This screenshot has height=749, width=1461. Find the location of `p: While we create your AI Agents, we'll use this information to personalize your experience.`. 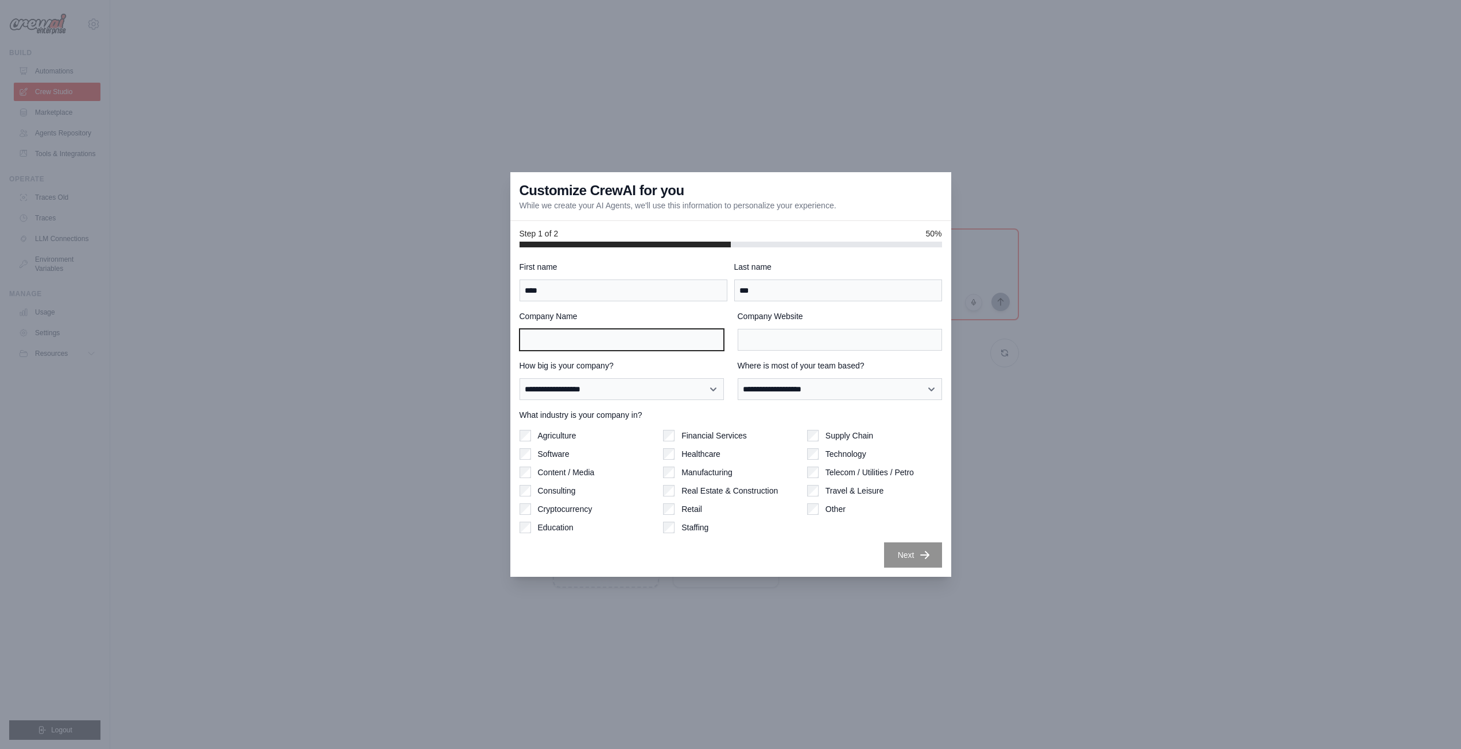

p: While we create your AI Agents, we'll use this information to personalize your experience. is located at coordinates (678, 206).